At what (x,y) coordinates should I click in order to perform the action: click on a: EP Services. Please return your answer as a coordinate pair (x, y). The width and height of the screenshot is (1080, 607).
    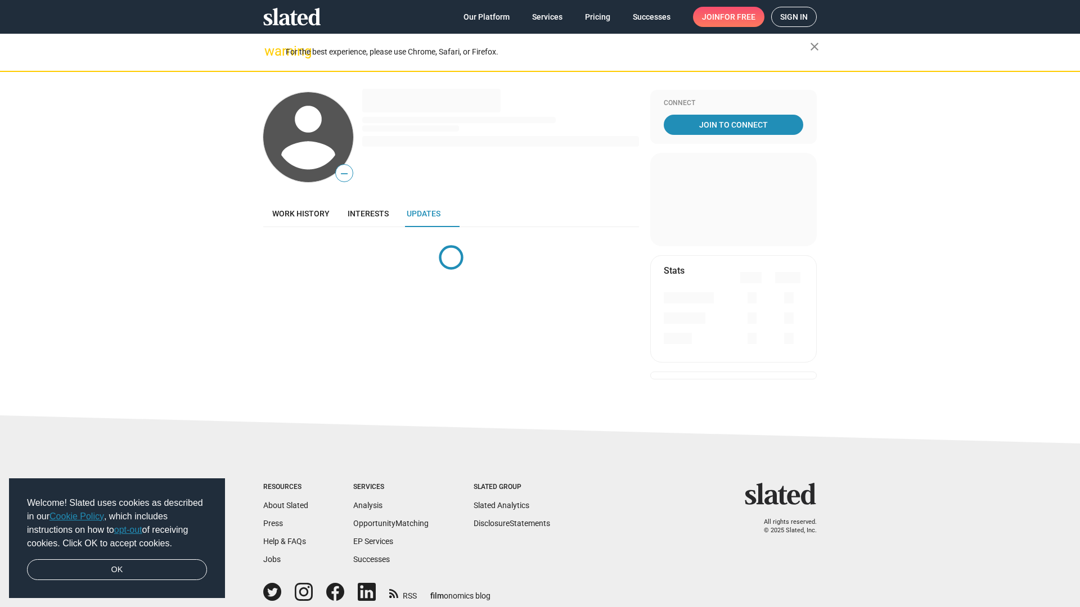
    Looking at the image, I should click on (373, 541).